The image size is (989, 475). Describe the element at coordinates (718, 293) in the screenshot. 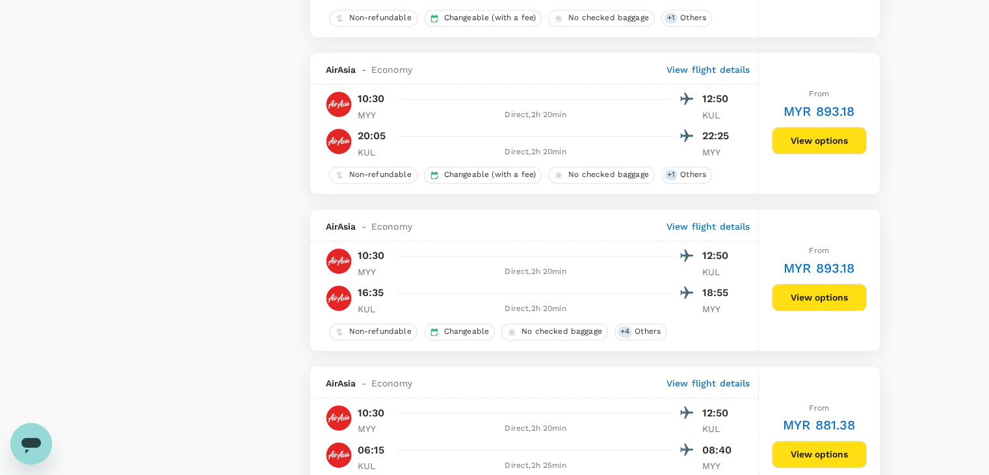

I see `p: 18:55` at that location.